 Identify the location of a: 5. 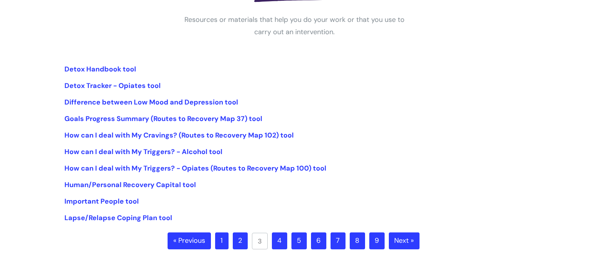
(299, 241).